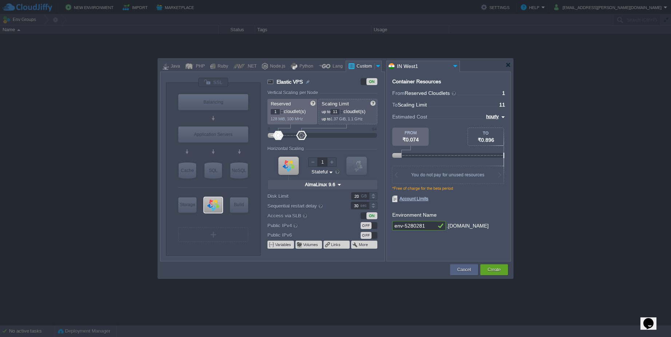  Describe the element at coordinates (304, 235) in the screenshot. I see `label: Public IPv6` at that location.